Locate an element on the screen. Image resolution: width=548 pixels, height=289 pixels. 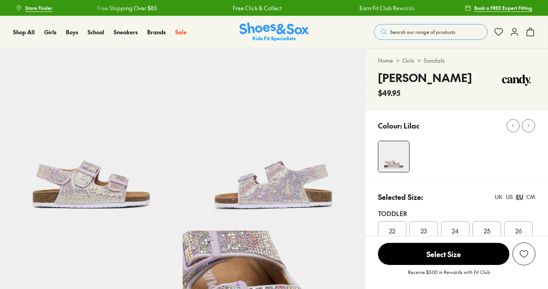
p: Receive $5.00 in Rewards with Fit Club is located at coordinates (449, 276).